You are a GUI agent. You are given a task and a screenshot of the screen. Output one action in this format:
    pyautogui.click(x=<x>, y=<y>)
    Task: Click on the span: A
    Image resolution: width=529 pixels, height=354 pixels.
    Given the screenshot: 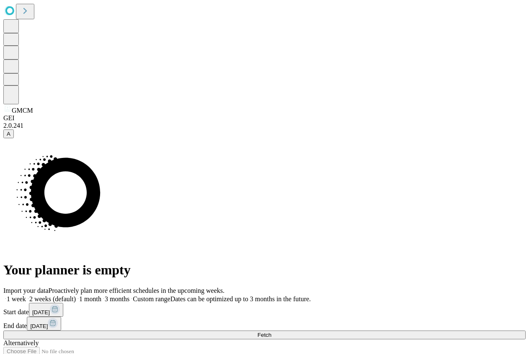 What is the action you would take?
    pyautogui.click(x=8, y=134)
    